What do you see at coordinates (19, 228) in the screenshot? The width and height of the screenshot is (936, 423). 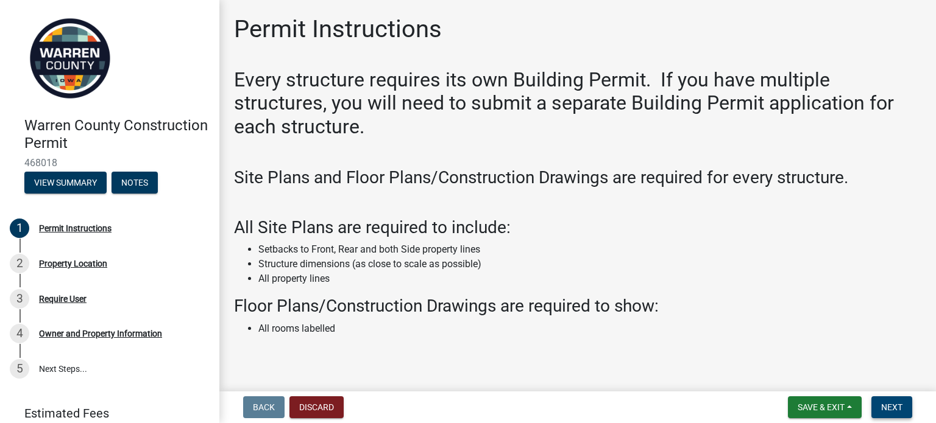 I see `div: 1` at bounding box center [19, 228].